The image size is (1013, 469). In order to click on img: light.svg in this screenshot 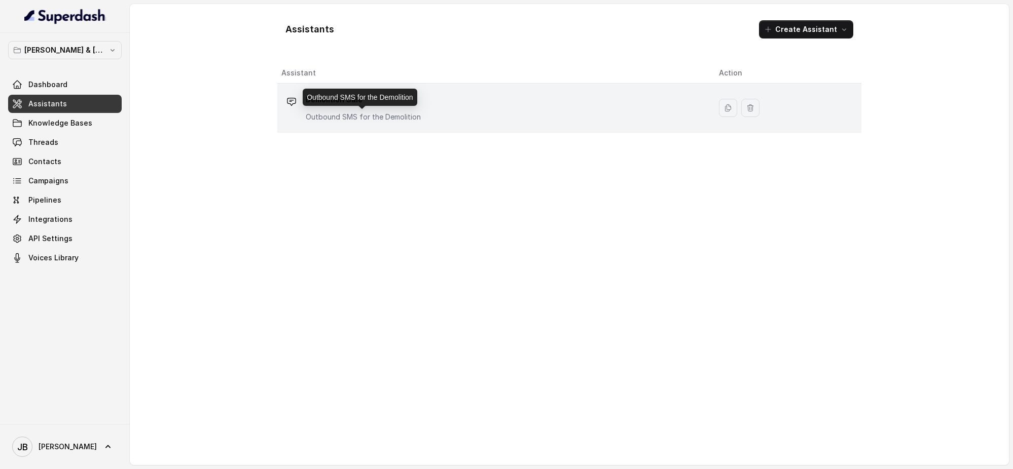, I will do `click(65, 16)`.